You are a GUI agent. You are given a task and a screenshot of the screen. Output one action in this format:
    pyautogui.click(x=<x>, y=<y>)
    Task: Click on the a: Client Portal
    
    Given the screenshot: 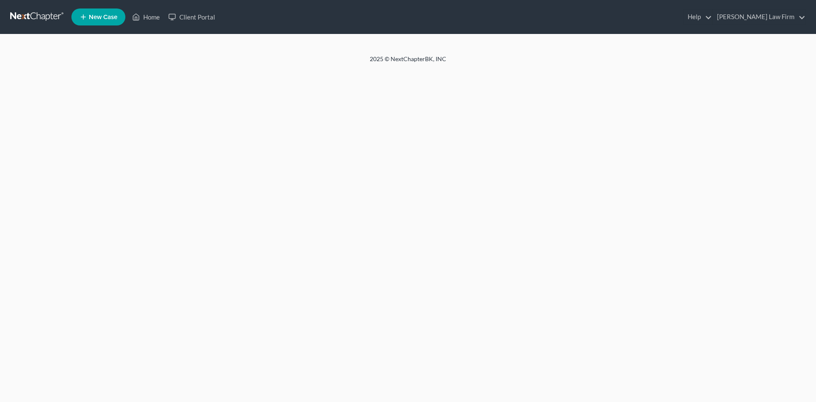 What is the action you would take?
    pyautogui.click(x=192, y=17)
    